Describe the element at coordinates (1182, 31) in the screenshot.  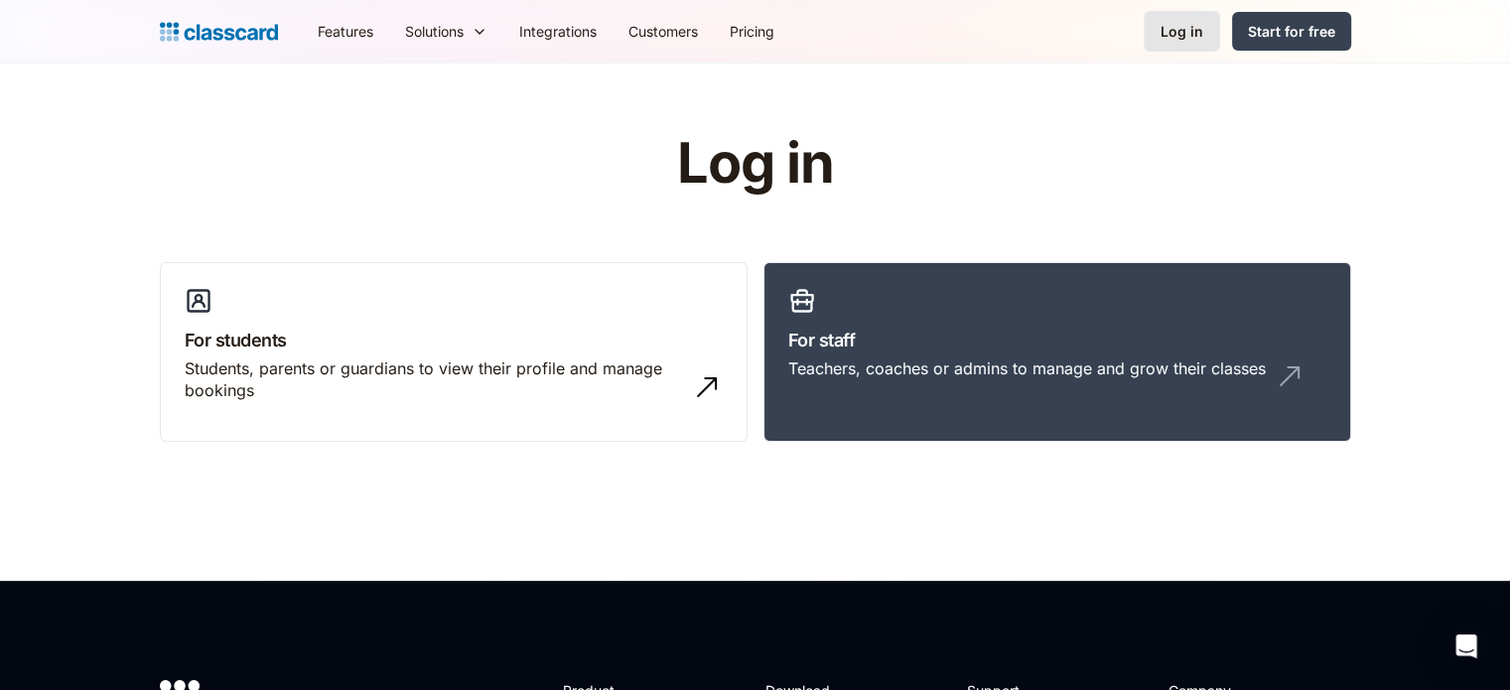
I see `div: Log in` at that location.